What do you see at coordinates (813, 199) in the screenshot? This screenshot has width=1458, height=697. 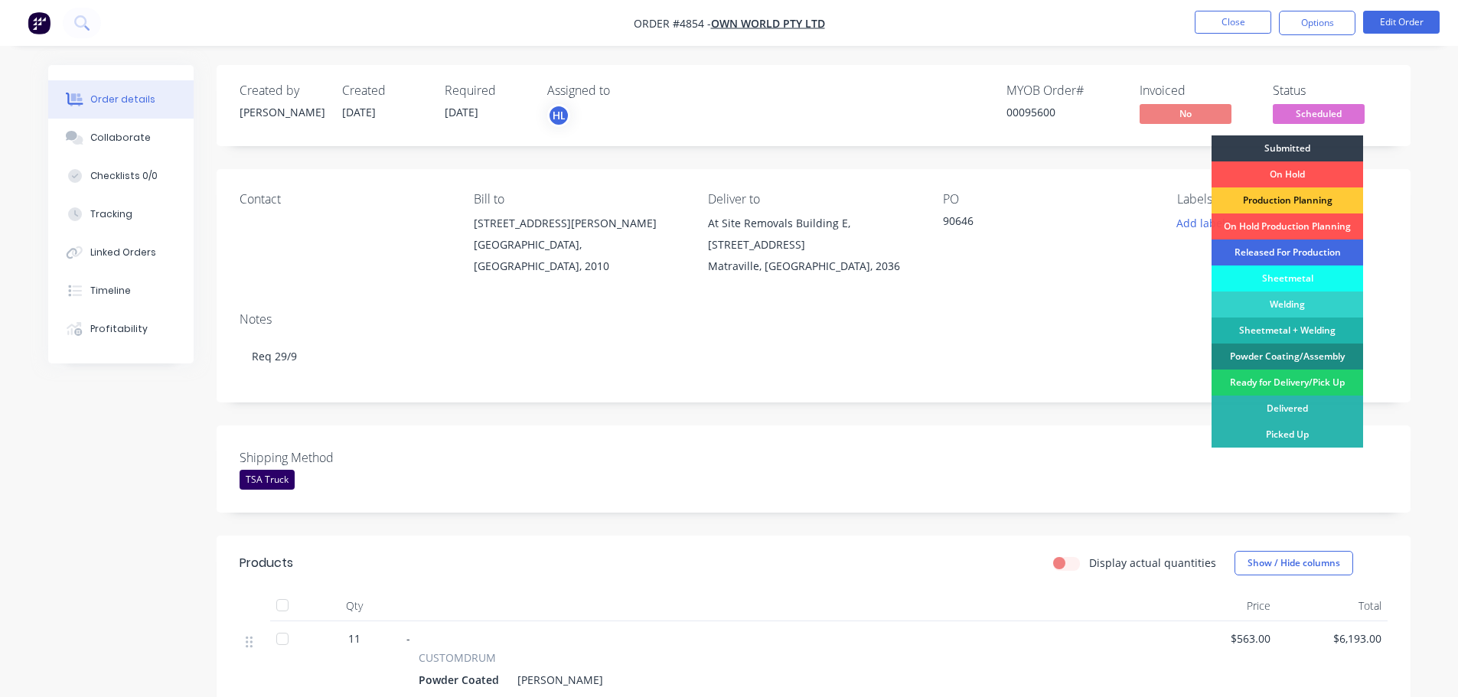 I see `div: Deliver to` at bounding box center [813, 199].